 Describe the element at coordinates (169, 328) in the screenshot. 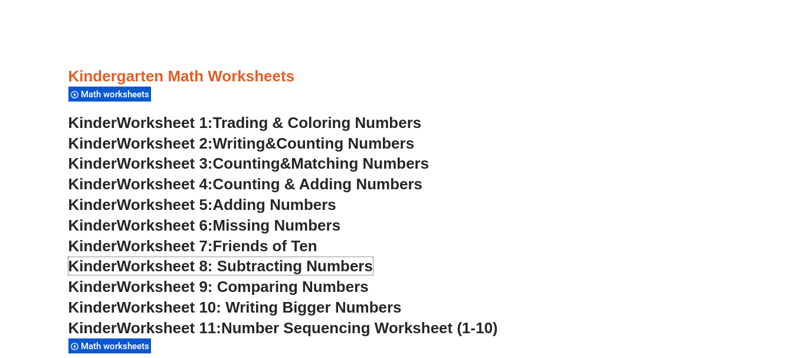

I see `span: Worksheet 11:` at that location.